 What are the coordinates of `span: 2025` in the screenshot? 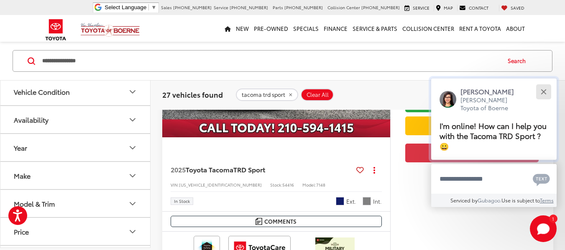 It's located at (178, 169).